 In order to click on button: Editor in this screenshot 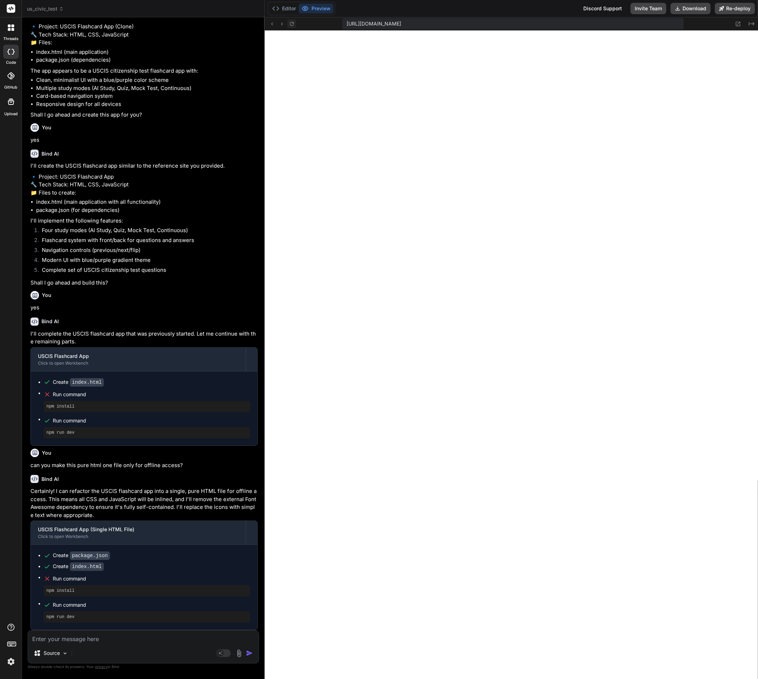, I will do `click(284, 9)`.